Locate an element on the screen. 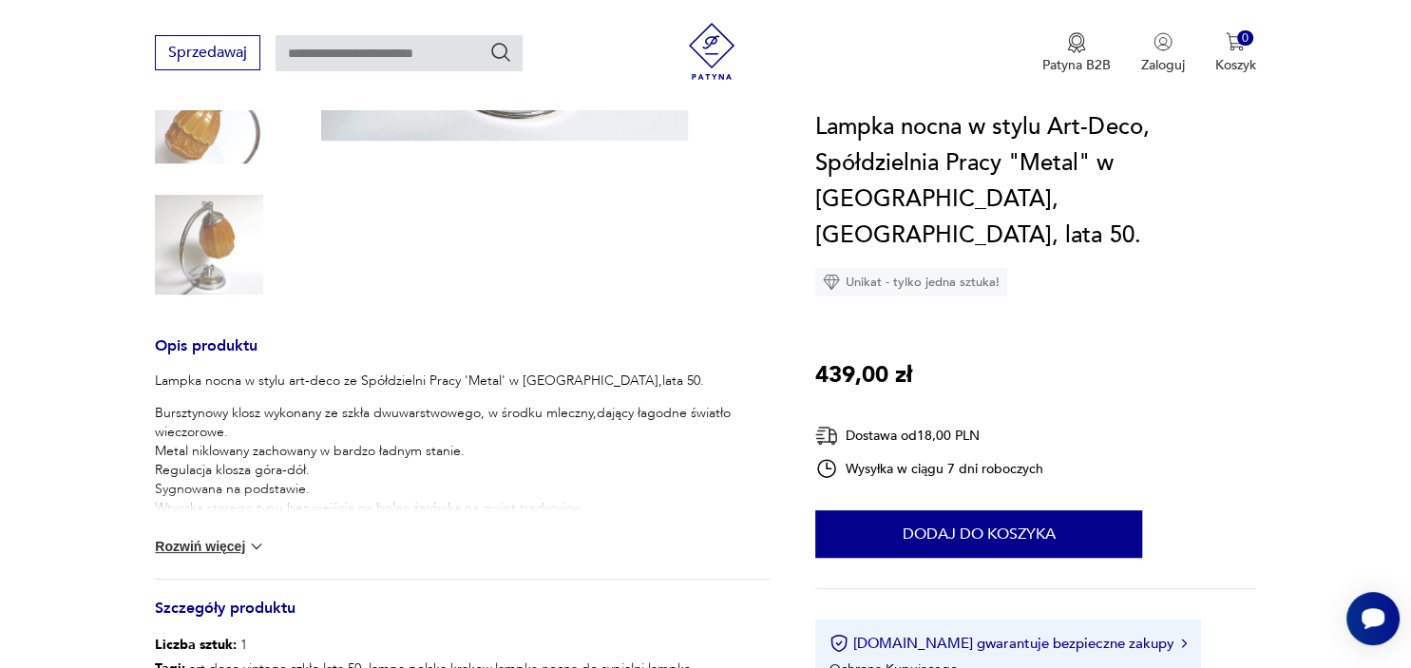  div: Unikat - tylko jedna sztuka! is located at coordinates (911, 282).